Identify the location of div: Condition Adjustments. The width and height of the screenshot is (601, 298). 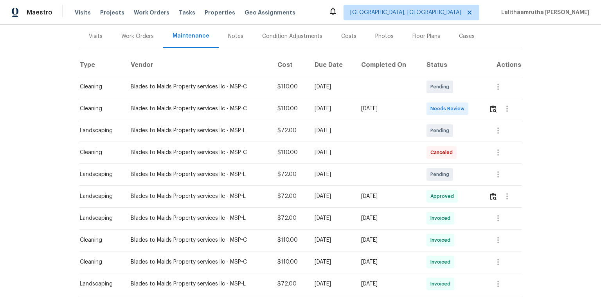
(292, 36).